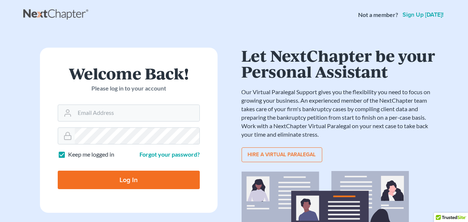  I want to click on input: Email Address, so click(137, 113).